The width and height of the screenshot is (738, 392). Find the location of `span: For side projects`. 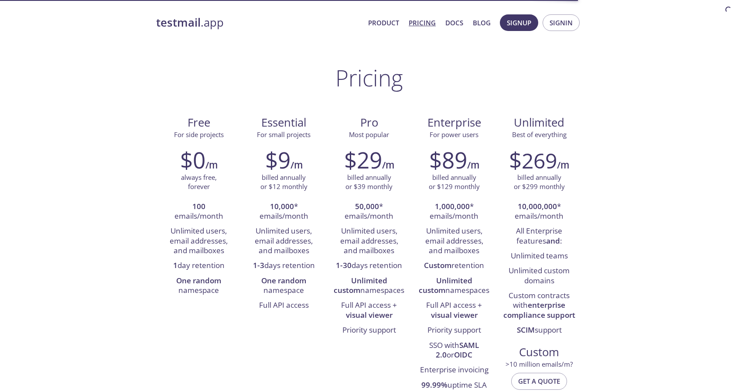

span: For side projects is located at coordinates (199, 134).